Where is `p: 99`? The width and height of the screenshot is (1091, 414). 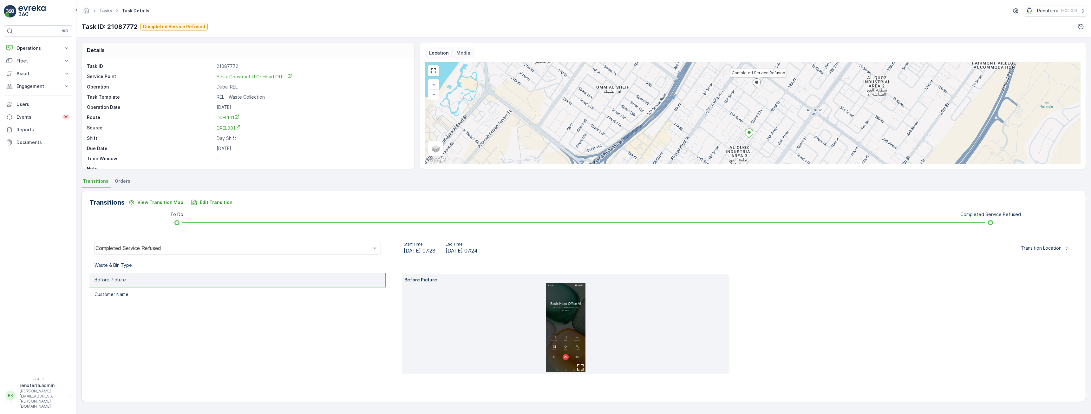 p: 99 is located at coordinates (66, 117).